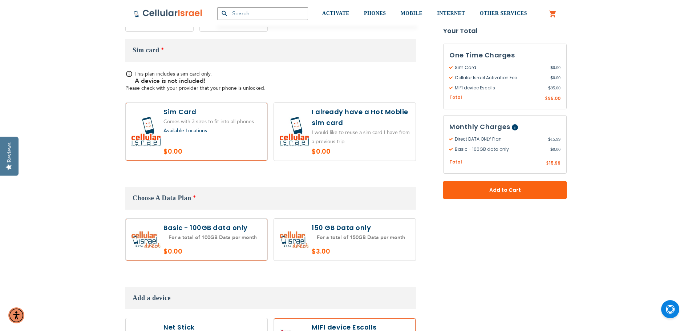 The height and width of the screenshot is (331, 692). I want to click on div: Accessibility Menu, so click(16, 315).